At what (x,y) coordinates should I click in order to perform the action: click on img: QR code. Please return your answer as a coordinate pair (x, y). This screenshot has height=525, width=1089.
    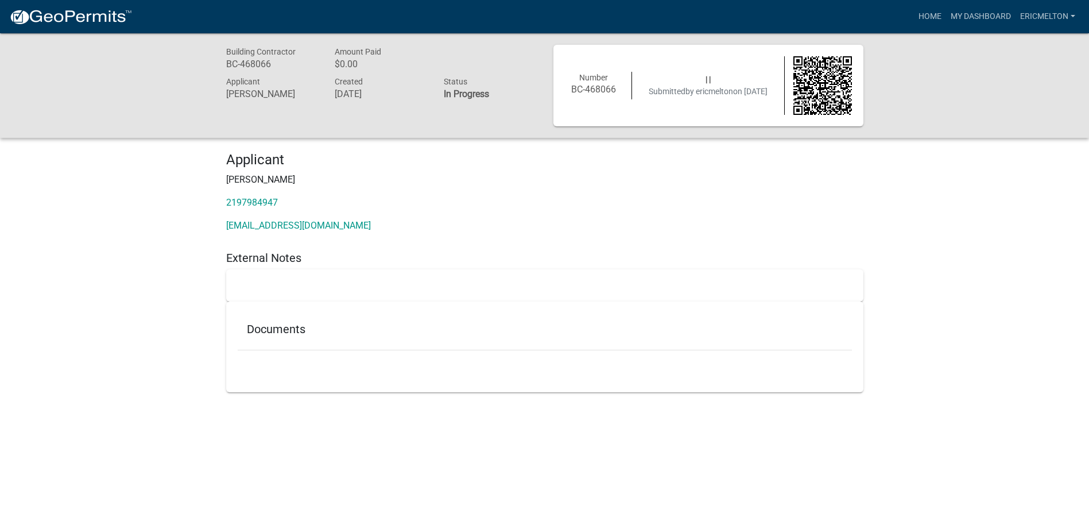
    Looking at the image, I should click on (823, 86).